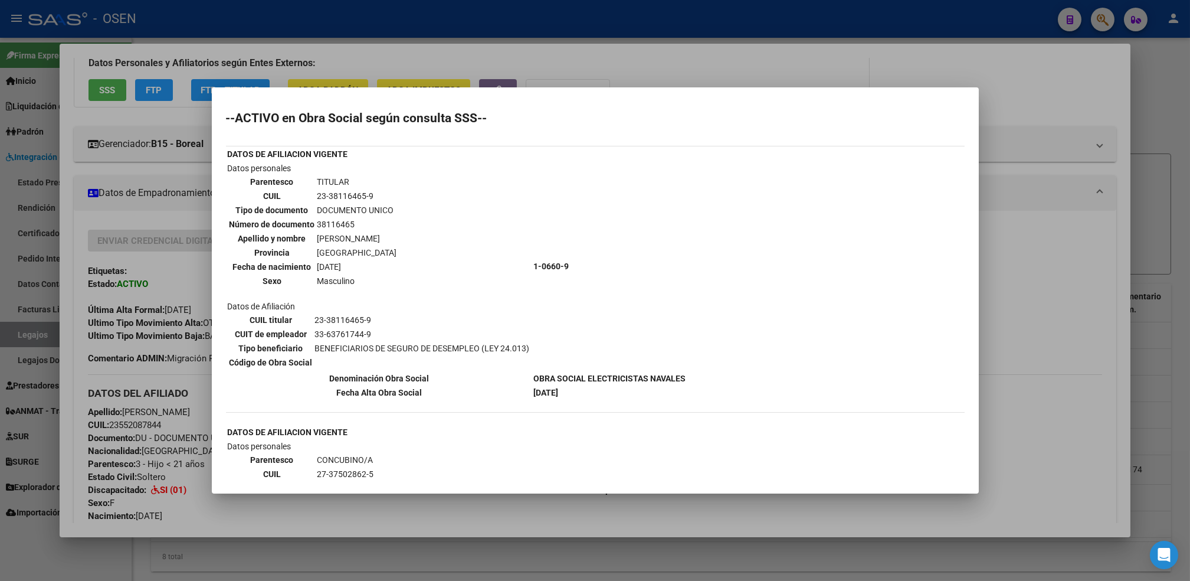 This screenshot has height=581, width=1190. Describe the element at coordinates (272, 224) in the screenshot. I see `th: Número de documento` at that location.